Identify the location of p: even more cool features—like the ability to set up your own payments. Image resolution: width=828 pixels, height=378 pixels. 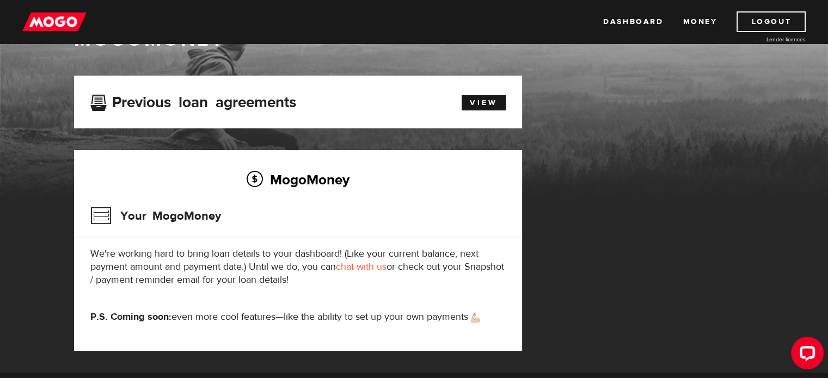
(298, 317).